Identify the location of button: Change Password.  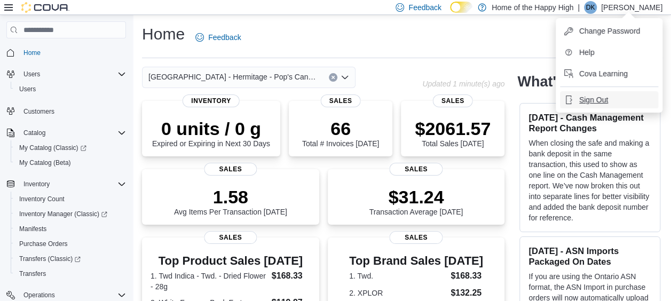
(609, 31).